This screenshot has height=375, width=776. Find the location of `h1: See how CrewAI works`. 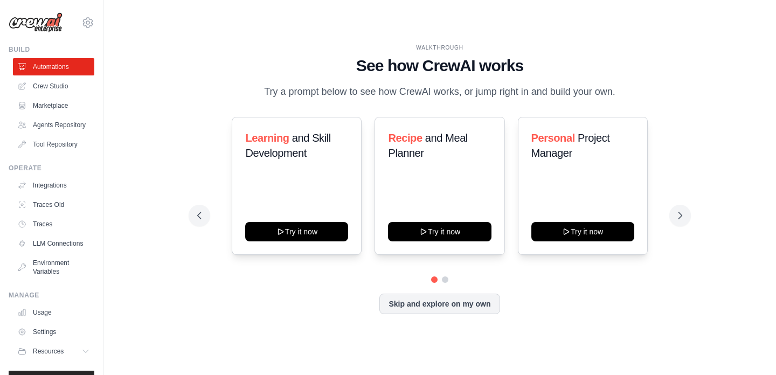

h1: See how CrewAI works is located at coordinates (439, 66).